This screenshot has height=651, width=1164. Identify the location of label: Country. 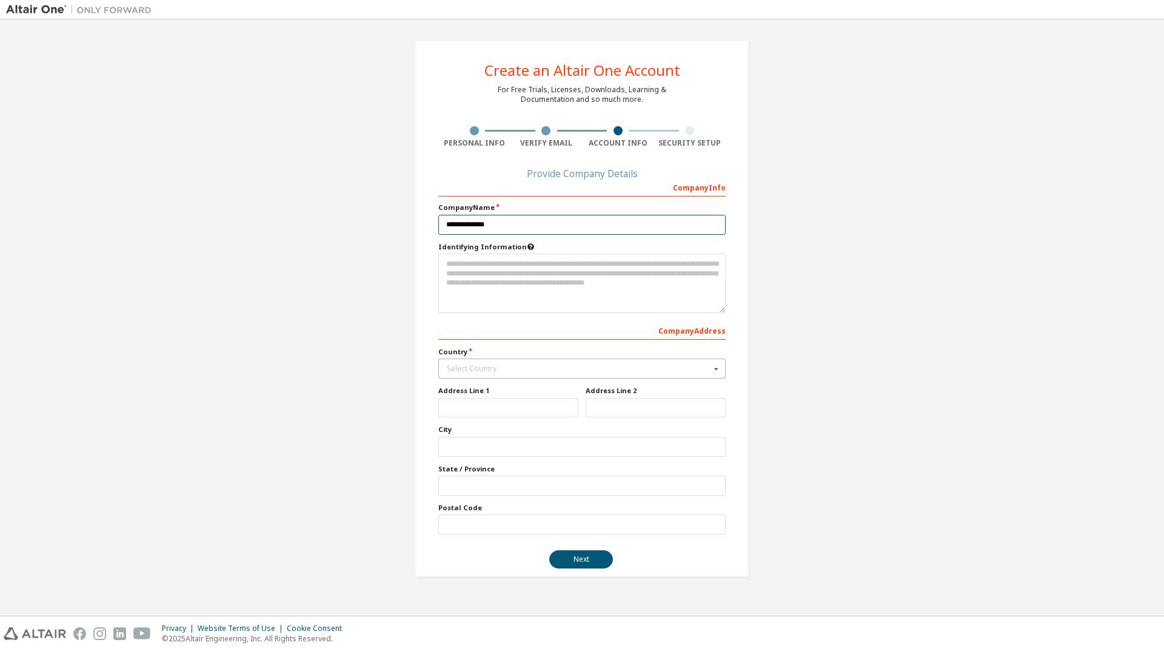
(582, 352).